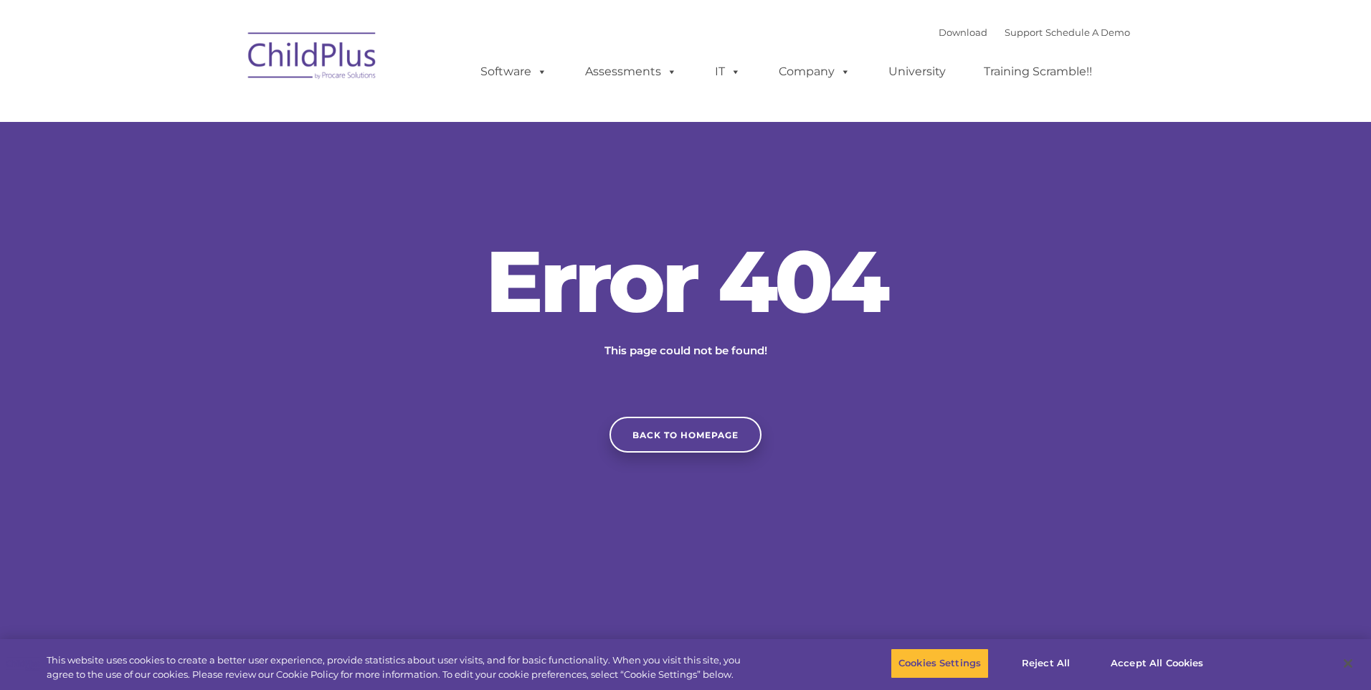  I want to click on button: Cookies Settings, so click(939, 663).